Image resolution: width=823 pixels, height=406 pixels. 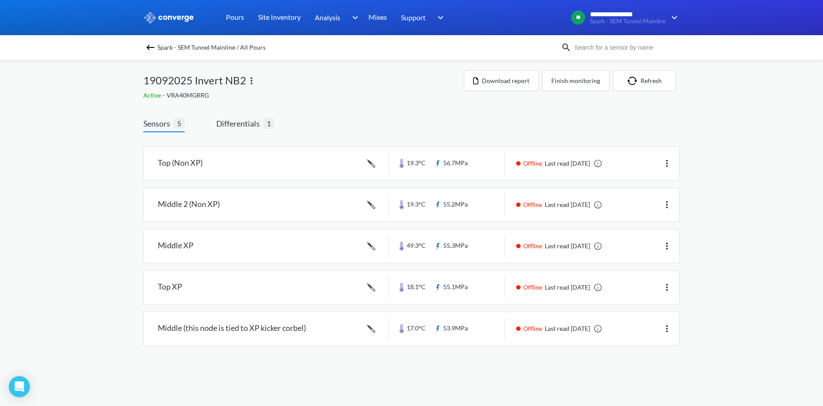 What do you see at coordinates (269, 123) in the screenshot?
I see `span: 1` at bounding box center [269, 123].